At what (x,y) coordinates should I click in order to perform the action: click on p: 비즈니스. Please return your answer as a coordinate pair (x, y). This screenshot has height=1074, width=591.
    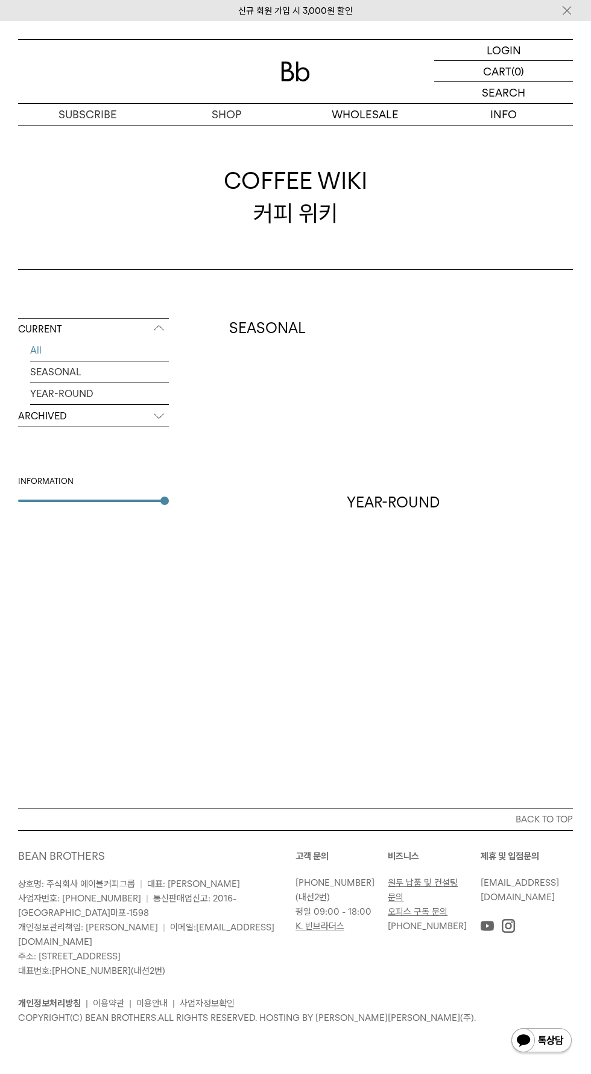
    Looking at the image, I should click on (434, 856).